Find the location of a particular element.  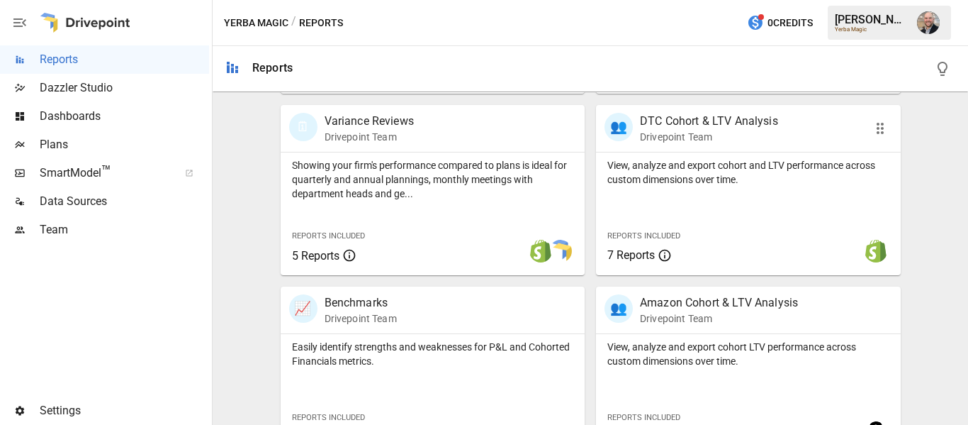

img: Dustin Jacobson is located at coordinates (929, 23).